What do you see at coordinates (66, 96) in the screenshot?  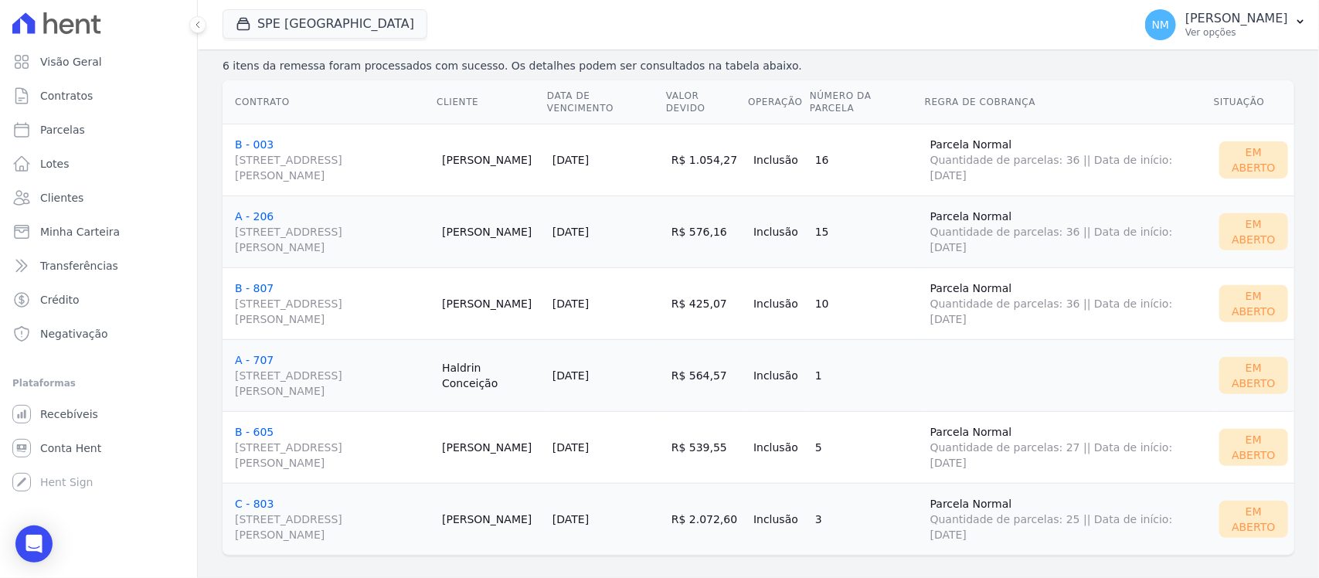 I see `span: Contratos` at bounding box center [66, 96].